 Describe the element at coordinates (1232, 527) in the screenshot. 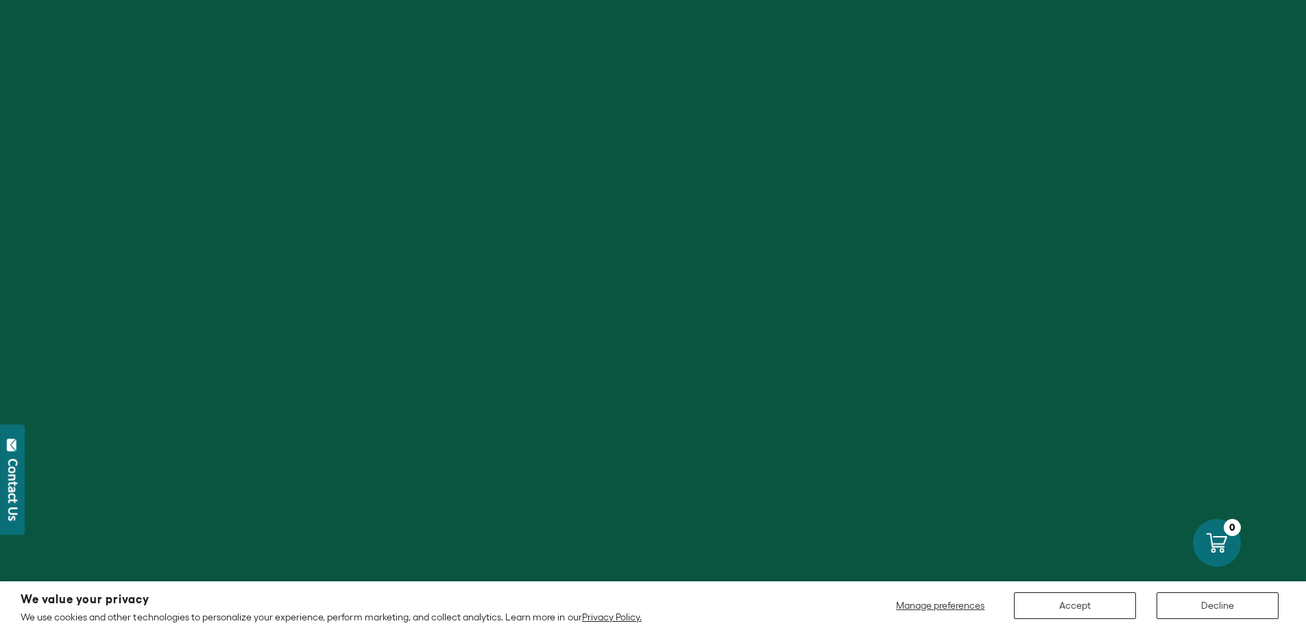

I see `div: 0` at that location.